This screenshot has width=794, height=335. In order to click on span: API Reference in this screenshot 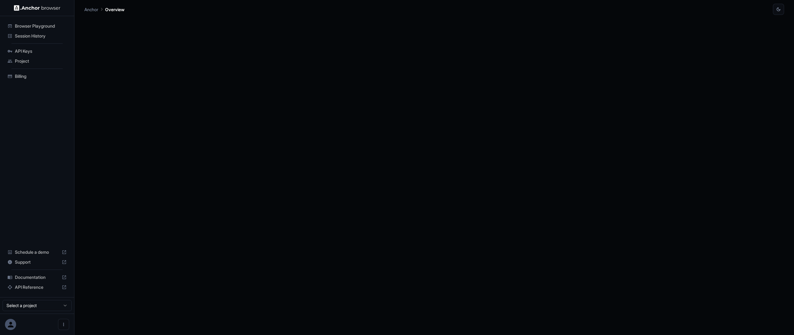, I will do `click(37, 287)`.